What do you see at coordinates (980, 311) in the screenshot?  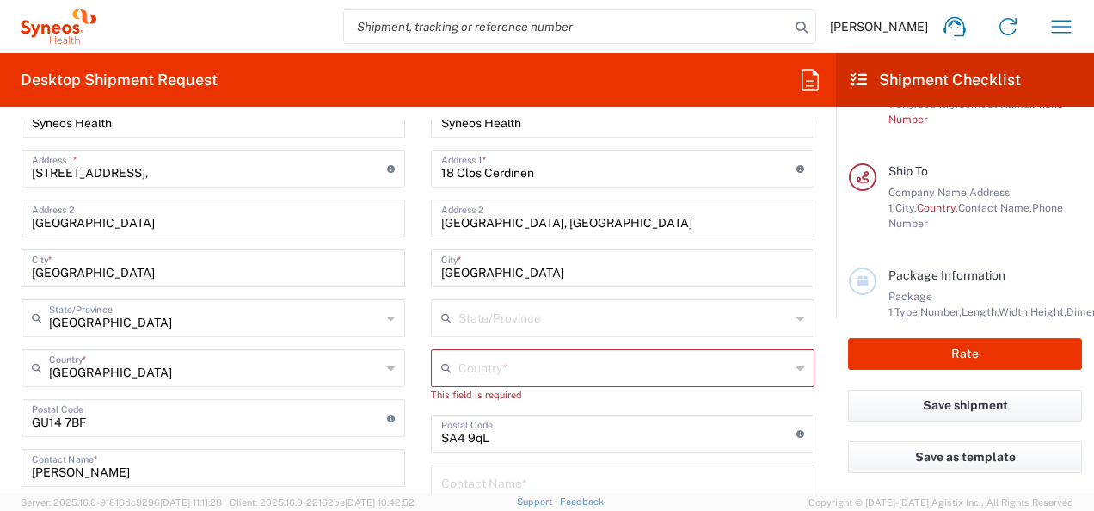 I see `span: Length,` at bounding box center [980, 311].